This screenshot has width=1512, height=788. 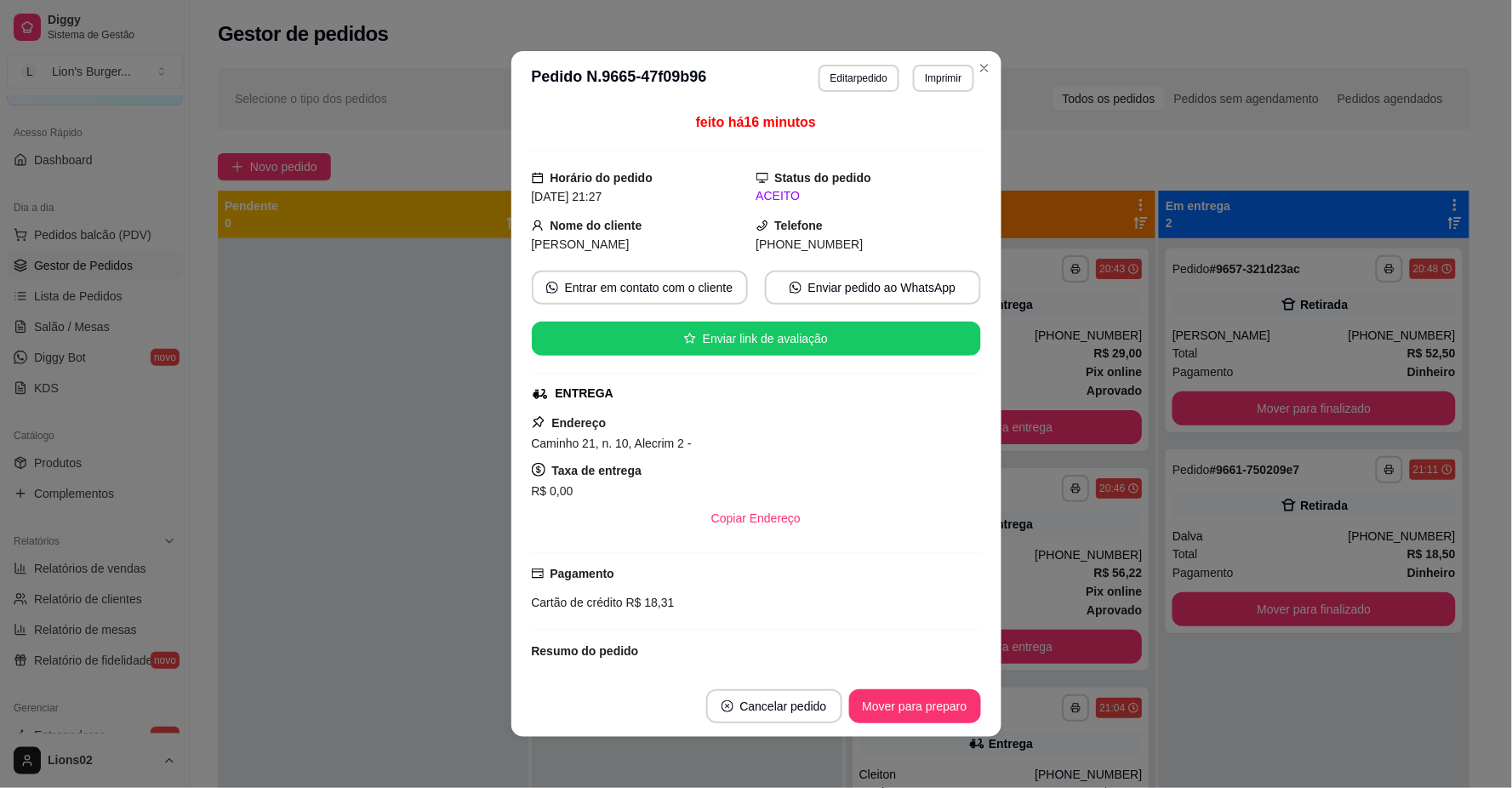 What do you see at coordinates (762, 226) in the screenshot?
I see `span: phone` at bounding box center [762, 226].